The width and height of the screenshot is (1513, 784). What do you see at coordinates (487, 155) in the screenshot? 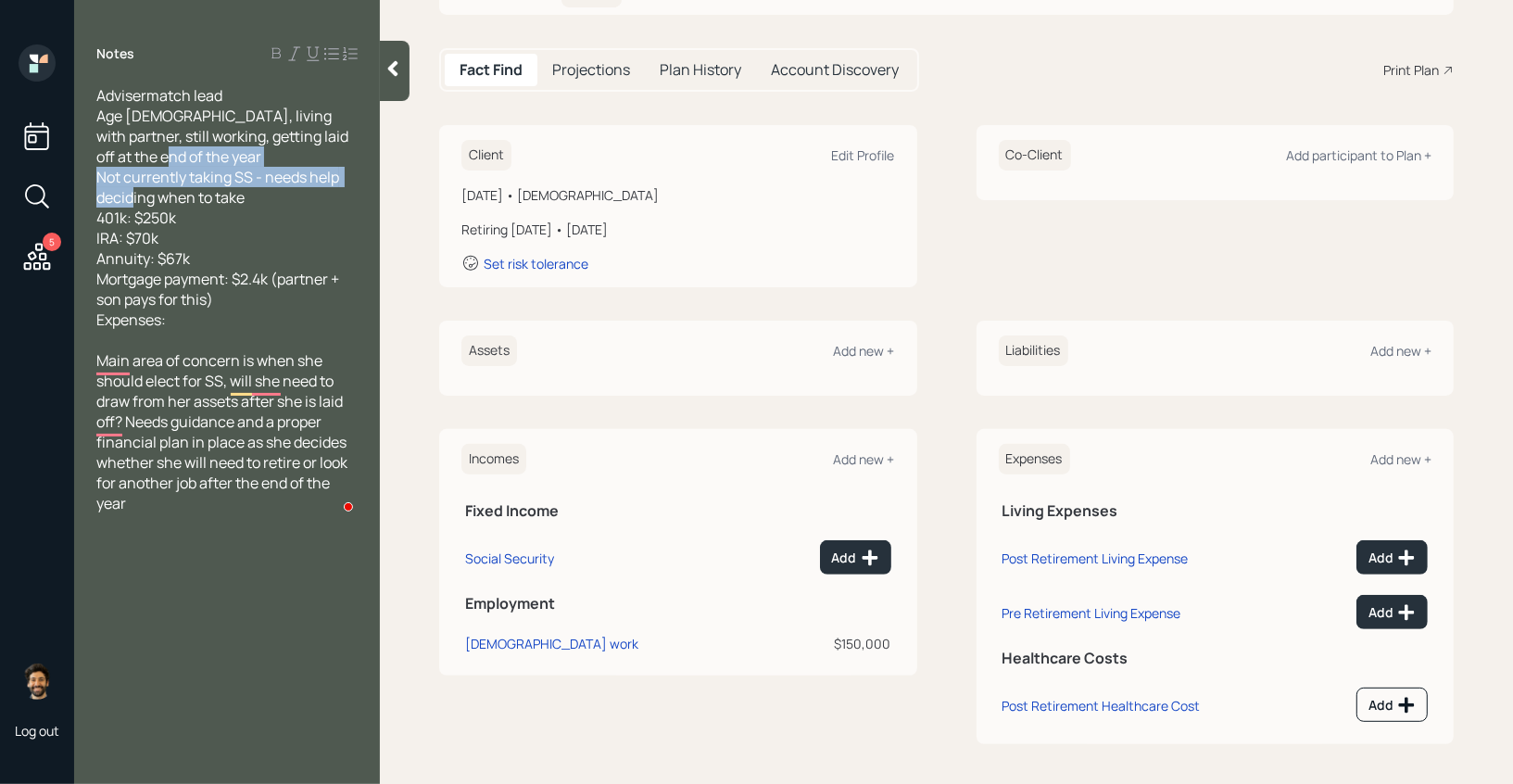
I see `h6: Client` at bounding box center [487, 155].